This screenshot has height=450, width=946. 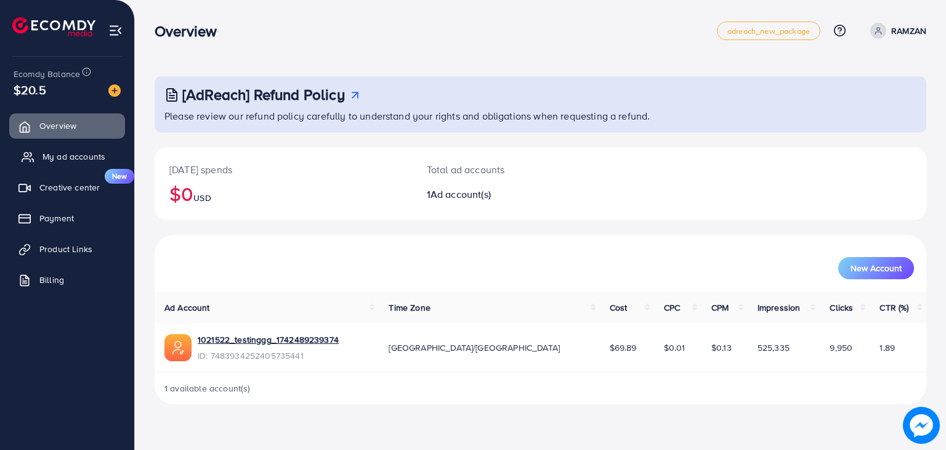 What do you see at coordinates (894, 307) in the screenshot?
I see `span: CTR (%)` at bounding box center [894, 307].